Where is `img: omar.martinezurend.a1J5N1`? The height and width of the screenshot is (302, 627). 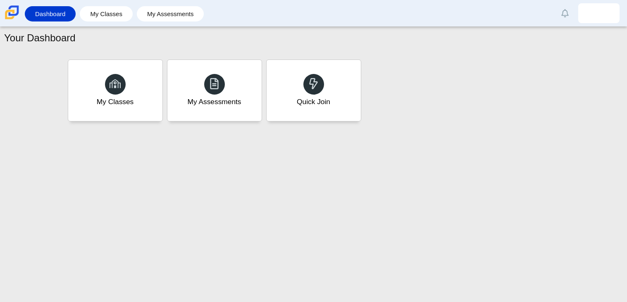
img: omar.martinezurend.a1J5N1 is located at coordinates (599, 13).